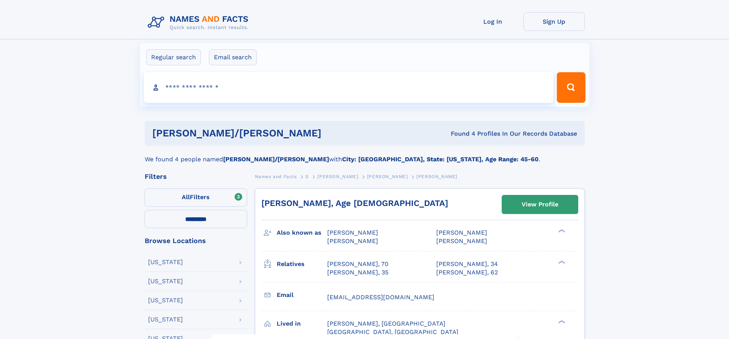  I want to click on h3: Relatives, so click(302, 264).